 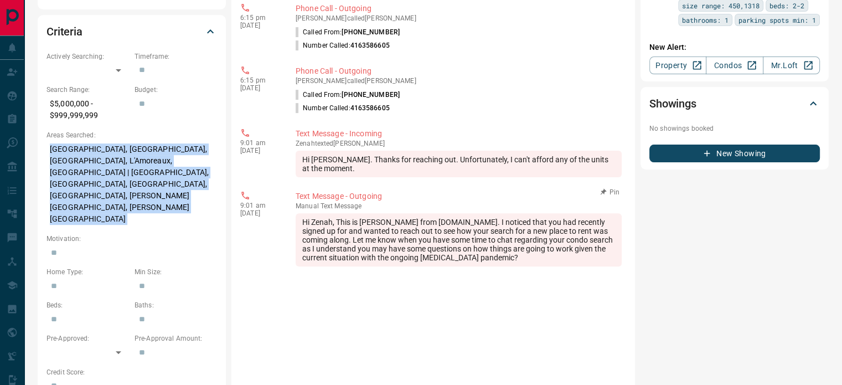 I want to click on p: Motivation:, so click(x=132, y=239).